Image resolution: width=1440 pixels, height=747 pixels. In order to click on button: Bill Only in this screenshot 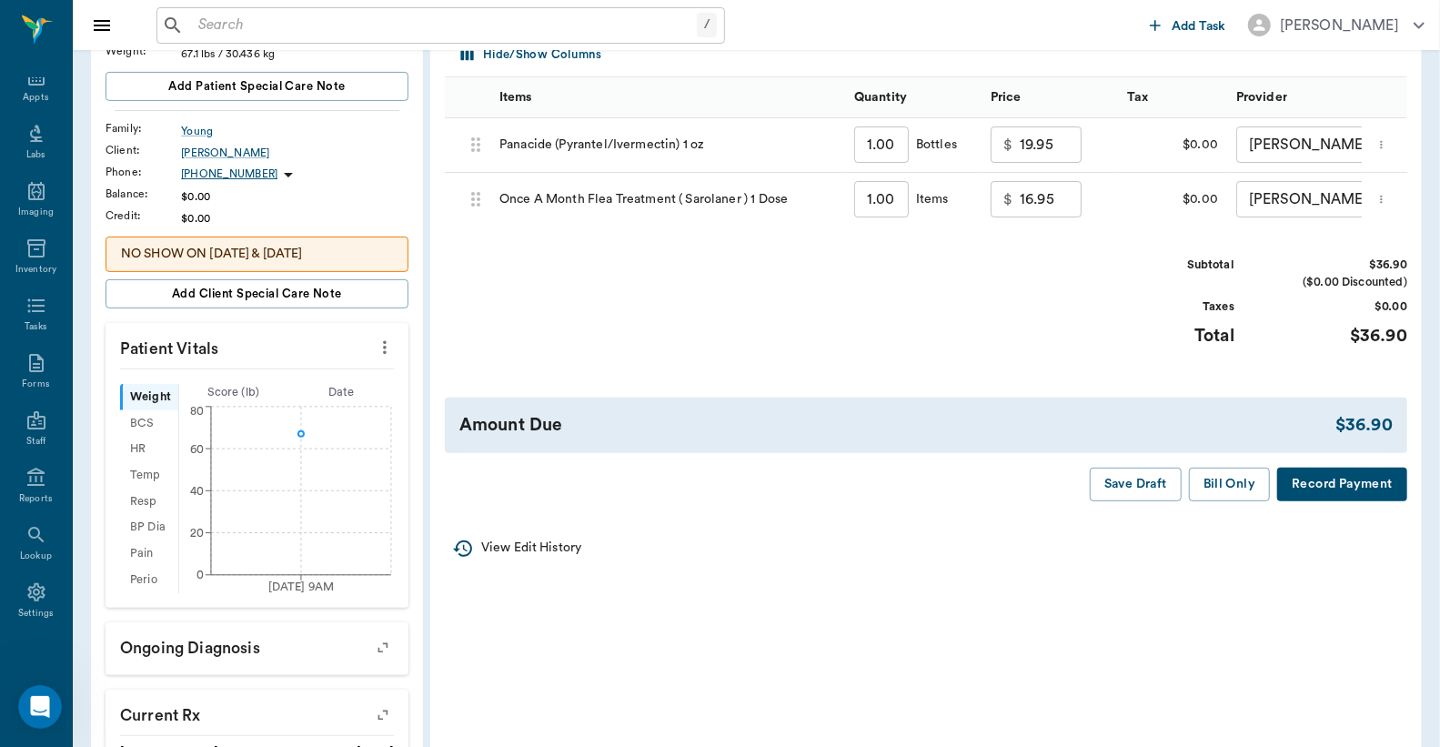, I will do `click(1229, 484)`.